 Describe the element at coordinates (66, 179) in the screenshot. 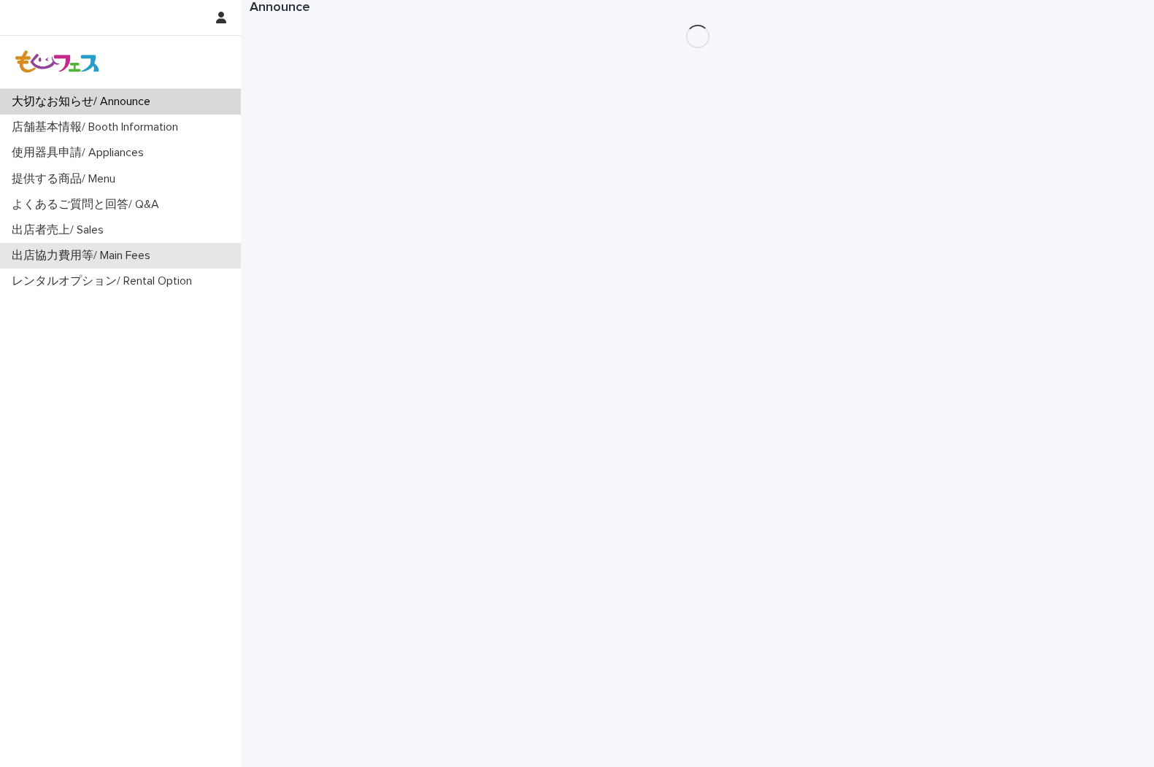

I see `p: 提供する商品/ Menu` at that location.